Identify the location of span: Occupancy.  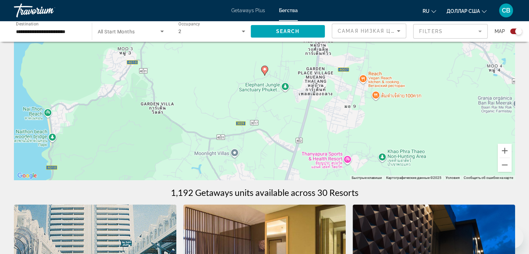
(189, 24).